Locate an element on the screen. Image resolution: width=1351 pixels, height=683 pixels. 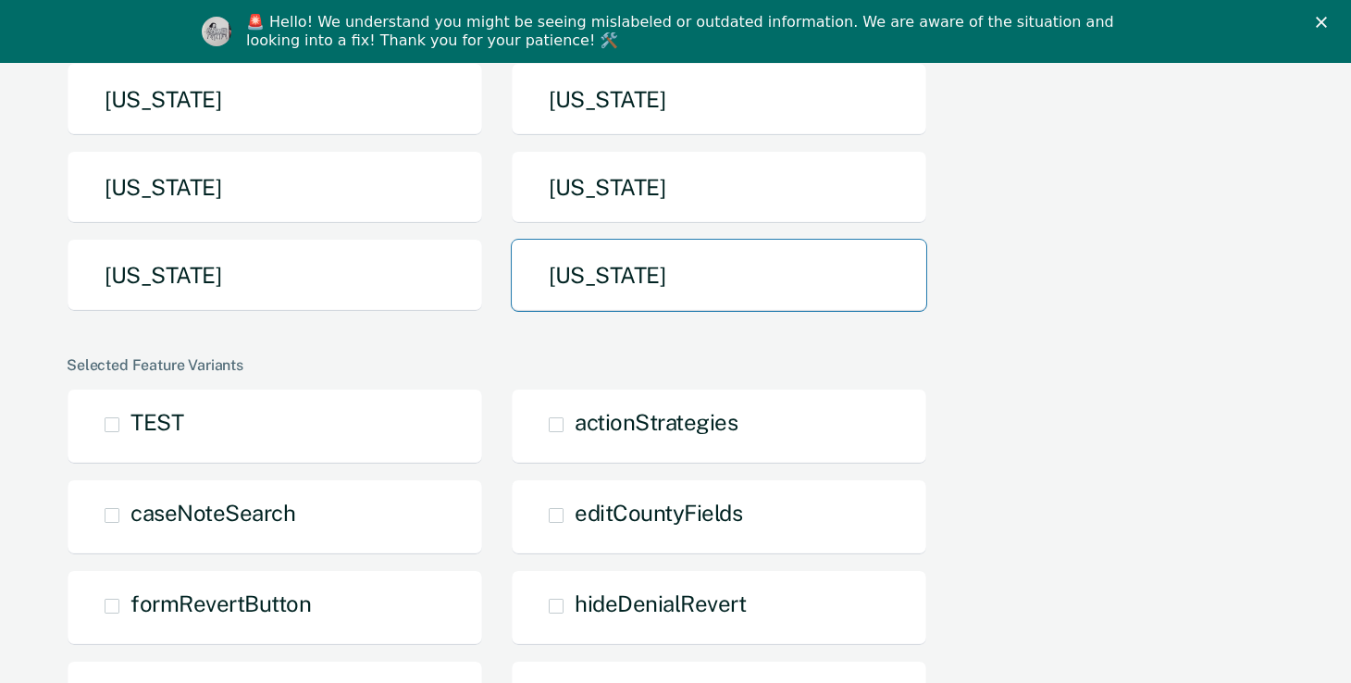
span: hideDenialRevert is located at coordinates (660, 603).